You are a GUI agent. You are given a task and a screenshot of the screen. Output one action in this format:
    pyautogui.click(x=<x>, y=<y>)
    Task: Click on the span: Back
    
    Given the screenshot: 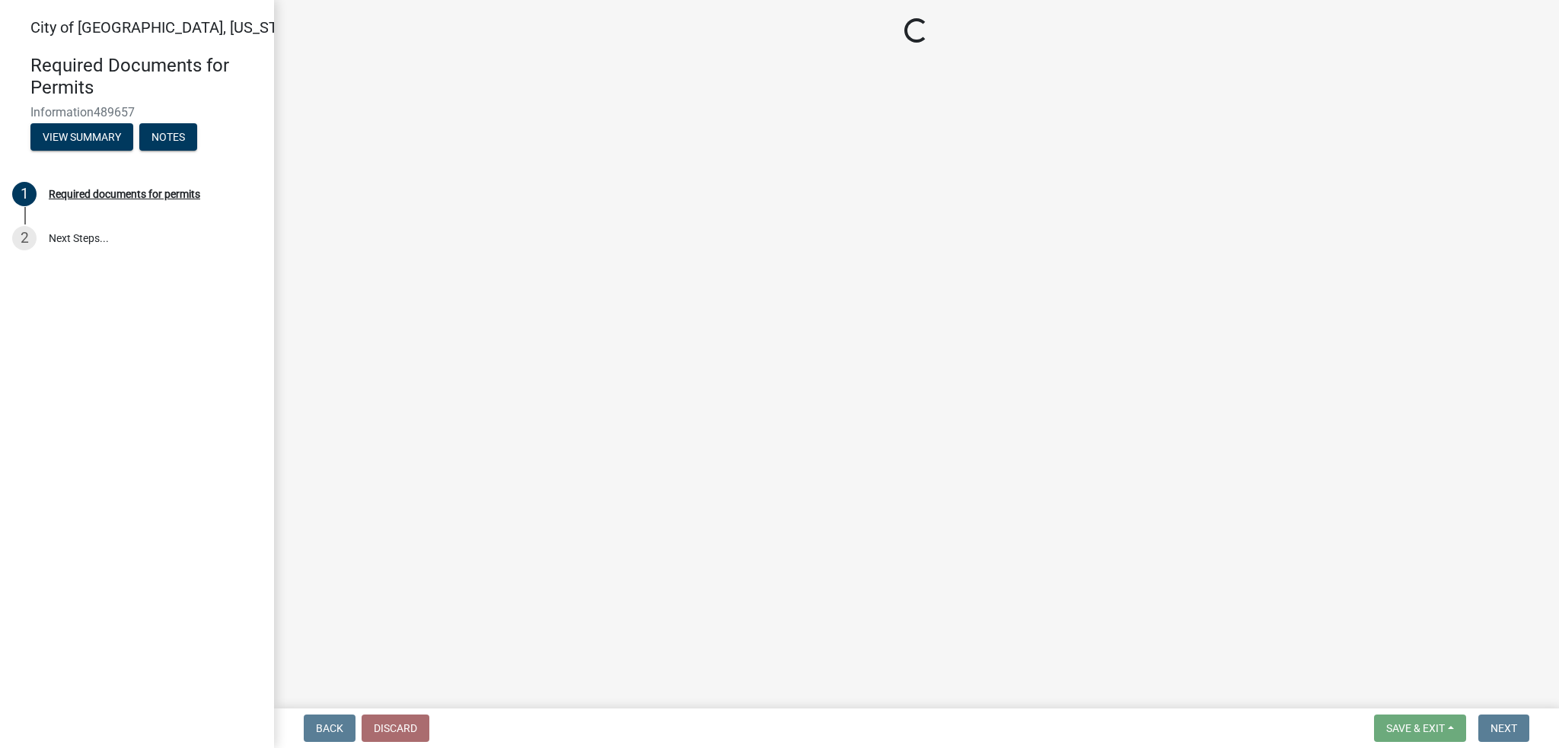 What is the action you would take?
    pyautogui.click(x=330, y=729)
    